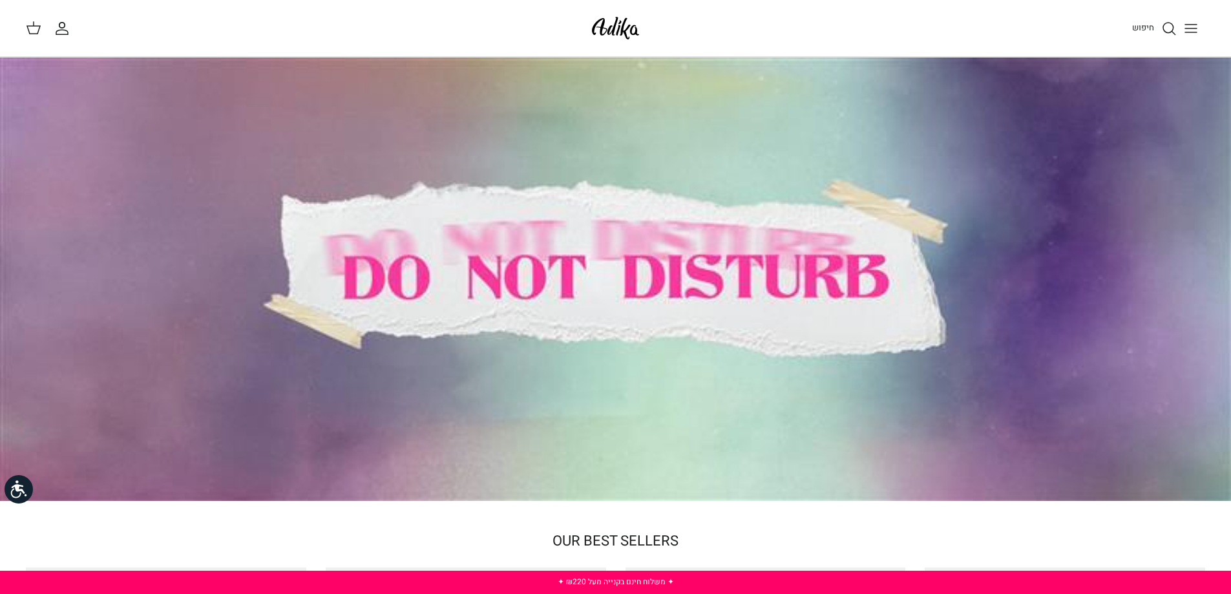  Describe the element at coordinates (616, 581) in the screenshot. I see `a: ✦ משלוח חינם בקנייה מעל ₪220 ✦` at that location.